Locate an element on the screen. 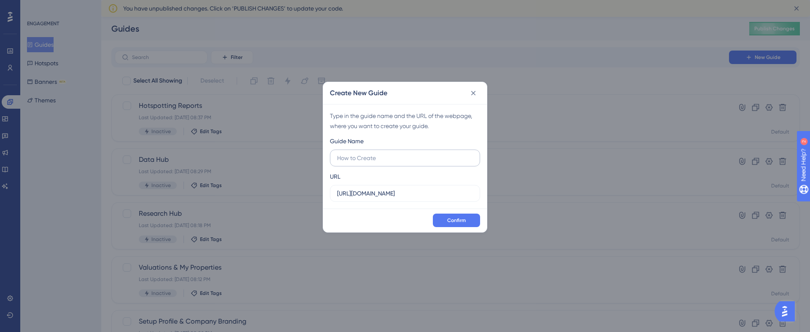 This screenshot has height=332, width=810. div: Type in the guide name and the URL of the webpage, where you want to create your guide. is located at coordinates (405, 121).